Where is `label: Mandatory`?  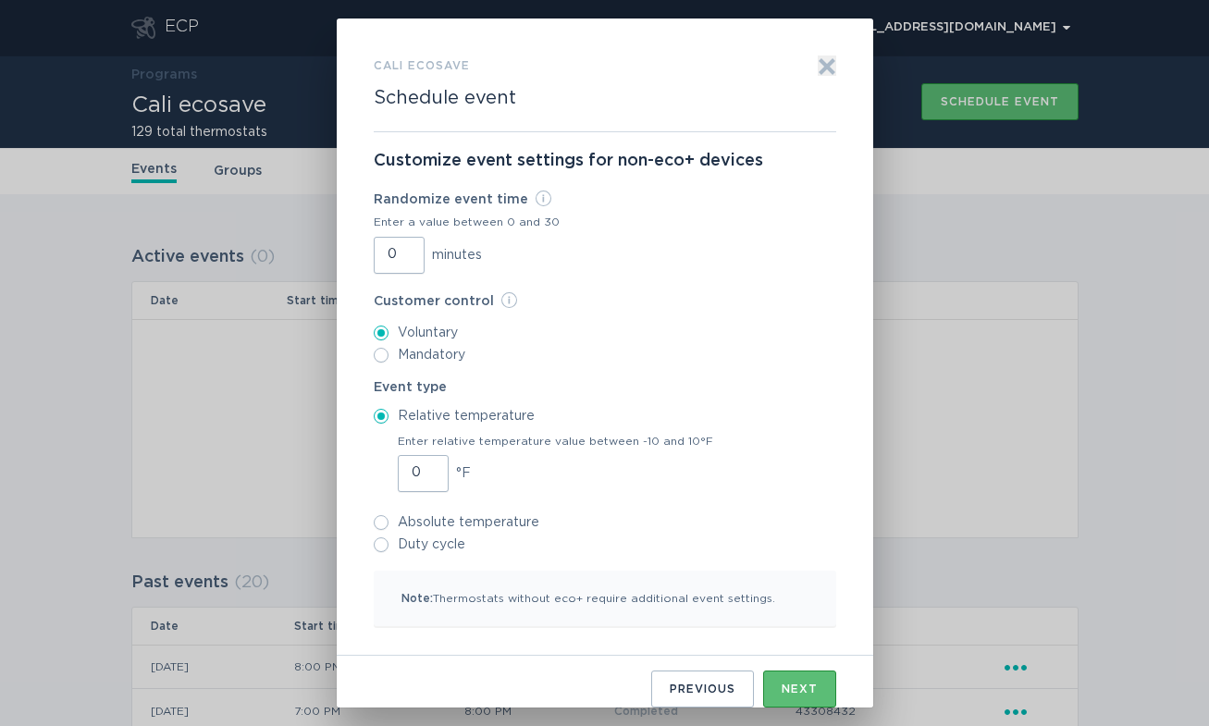
label: Mandatory is located at coordinates (605, 355).